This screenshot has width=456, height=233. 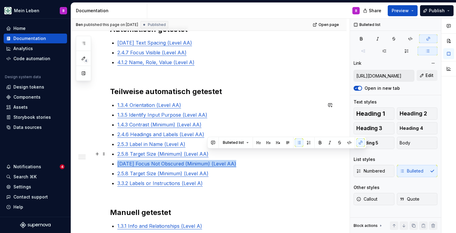 I want to click on a: Settings, so click(x=35, y=187).